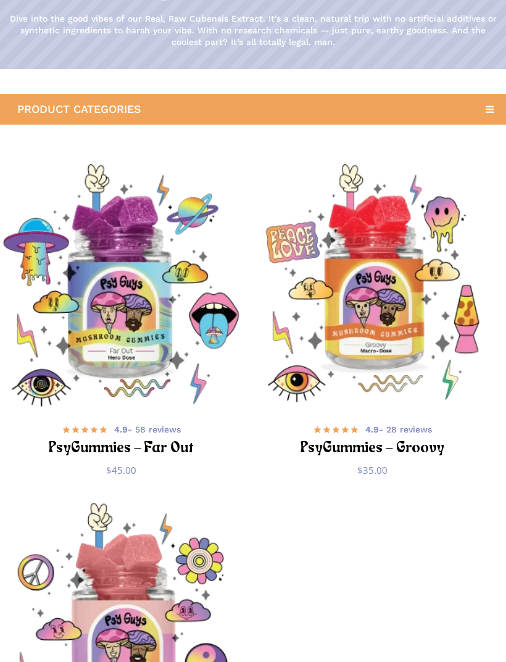 Image resolution: width=506 pixels, height=662 pixels. What do you see at coordinates (121, 438) in the screenshot?
I see `a: 4.9- 58 reviews PsyGummies – Far Out` at bounding box center [121, 438].